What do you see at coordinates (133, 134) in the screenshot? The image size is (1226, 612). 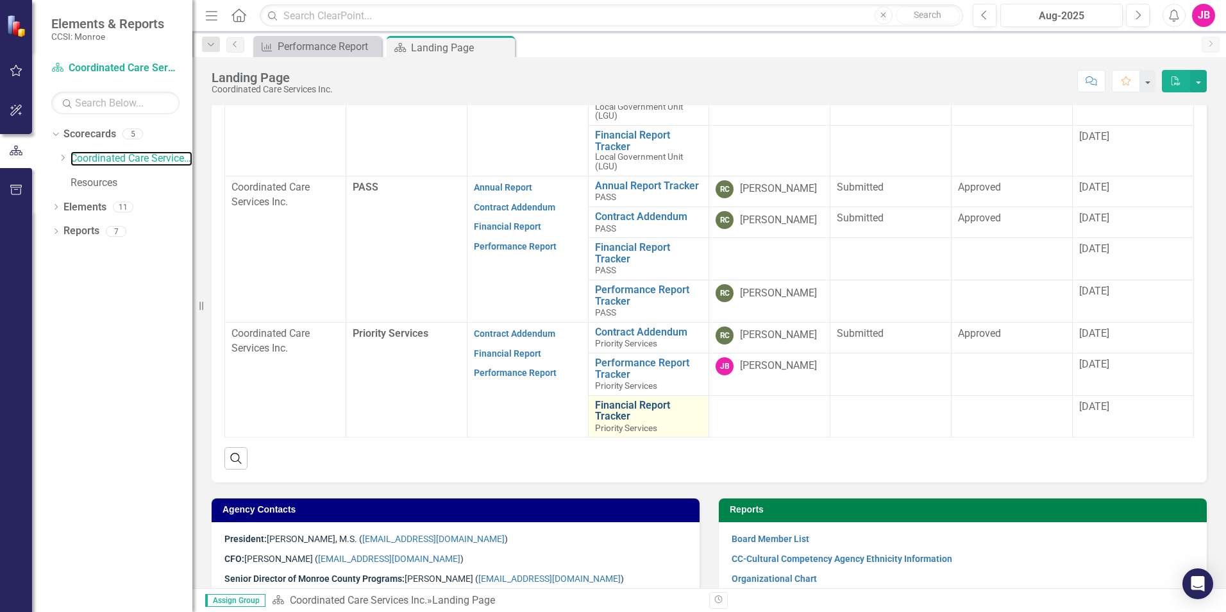 I see `div: 5` at bounding box center [133, 134].